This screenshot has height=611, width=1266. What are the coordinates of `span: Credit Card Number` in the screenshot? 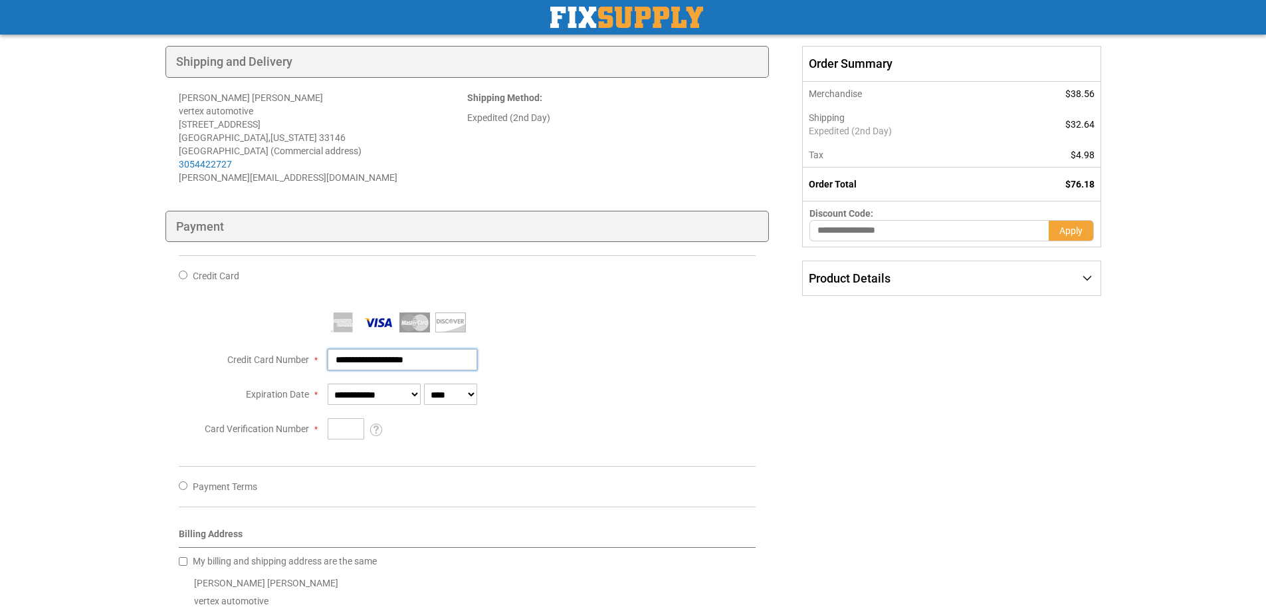 It's located at (268, 360).